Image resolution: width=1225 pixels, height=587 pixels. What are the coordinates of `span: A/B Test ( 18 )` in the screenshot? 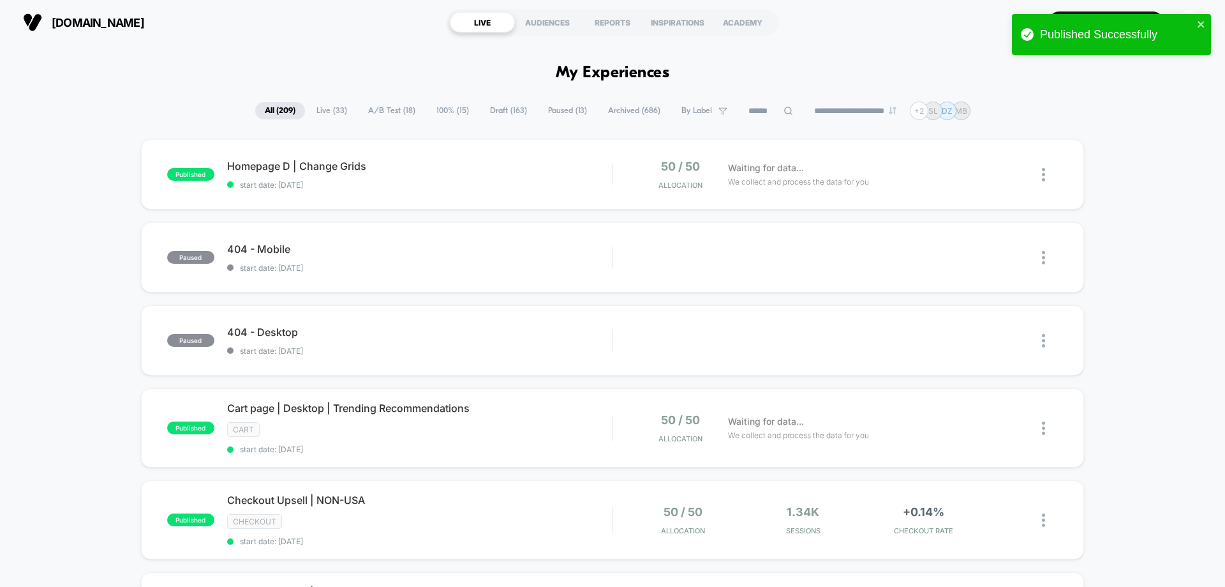 It's located at (392, 110).